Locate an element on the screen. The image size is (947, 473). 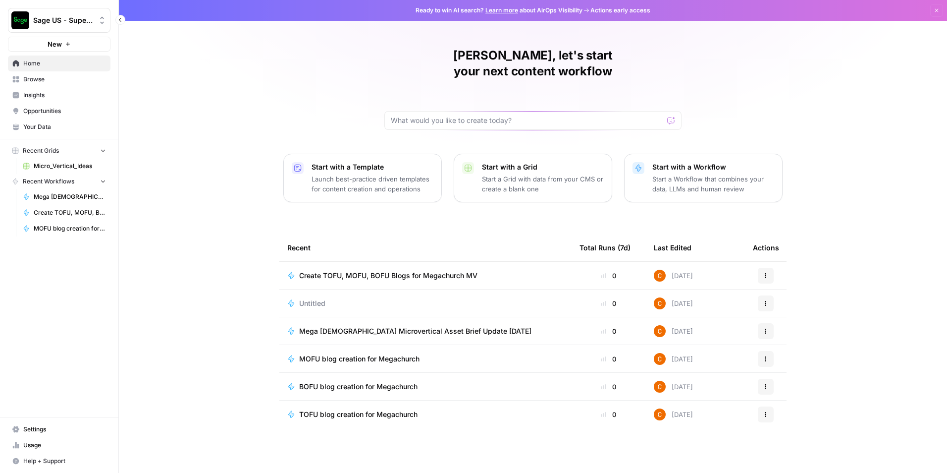
span: Recent Grids is located at coordinates (41, 151).